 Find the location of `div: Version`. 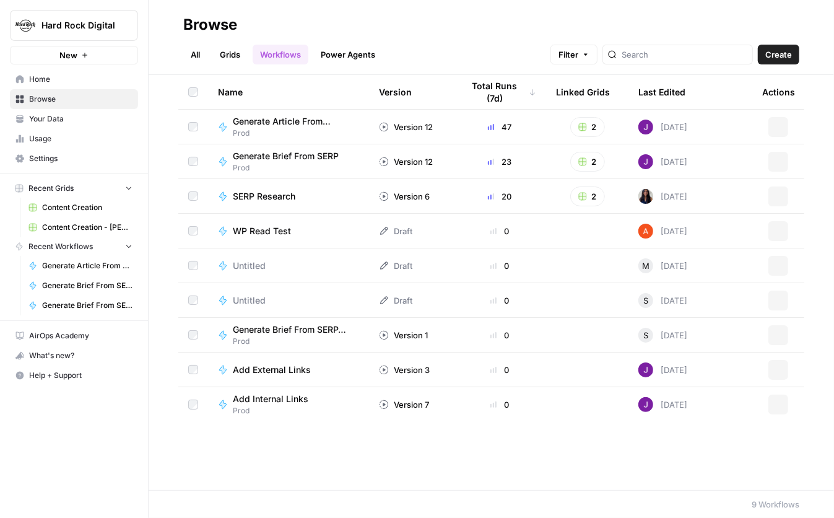

div: Version is located at coordinates (395, 92).